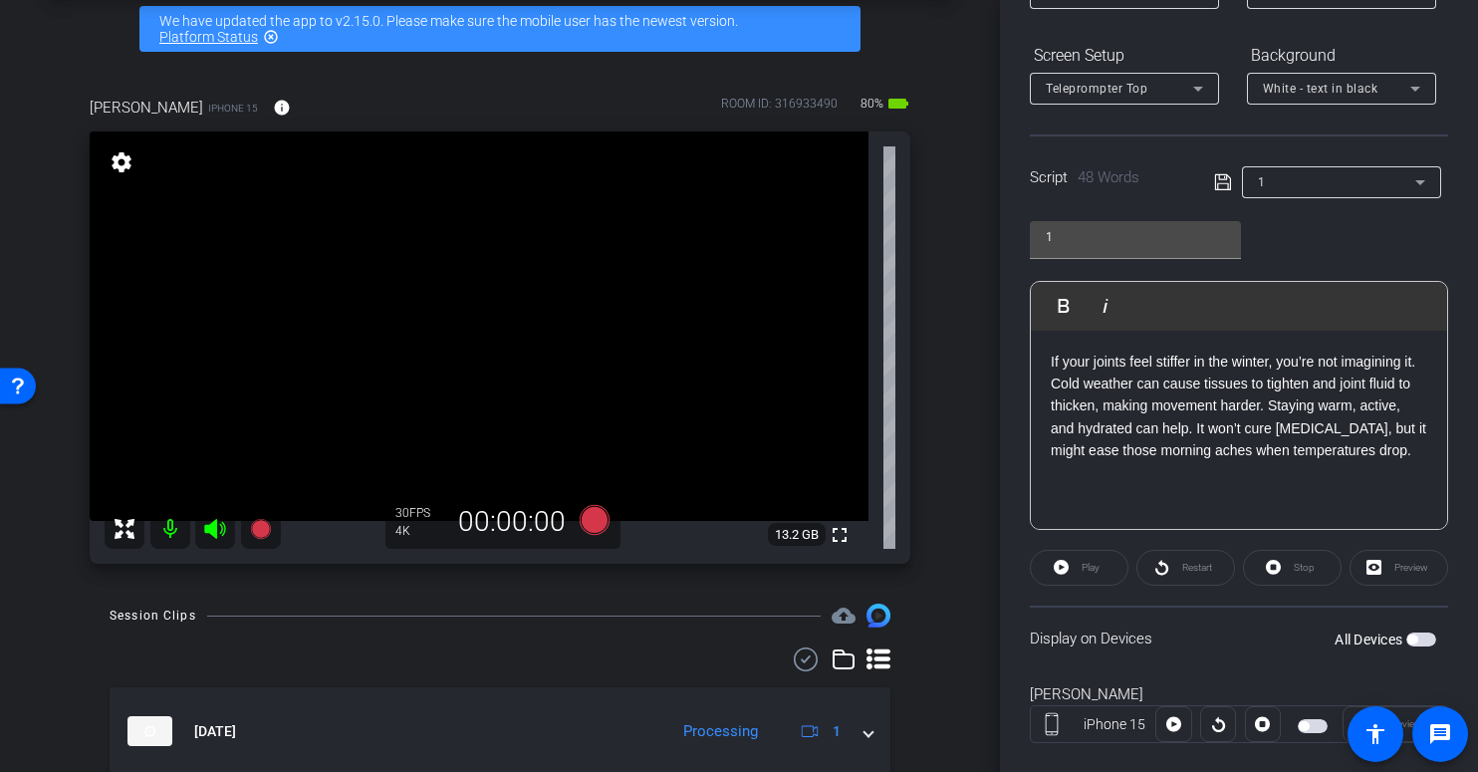  I want to click on label: All Devices, so click(1370, 639).